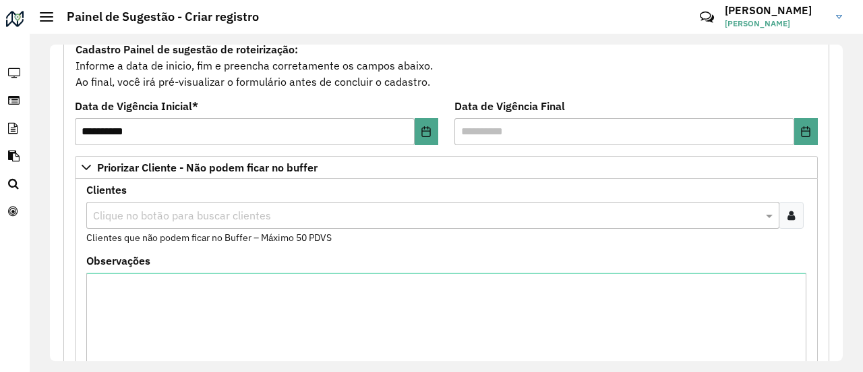  I want to click on label: Clientes, so click(107, 189).